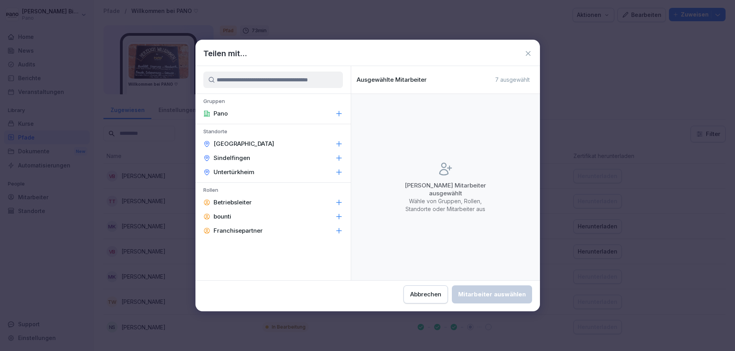 This screenshot has width=735, height=351. I want to click on p: Untertürkheim, so click(234, 172).